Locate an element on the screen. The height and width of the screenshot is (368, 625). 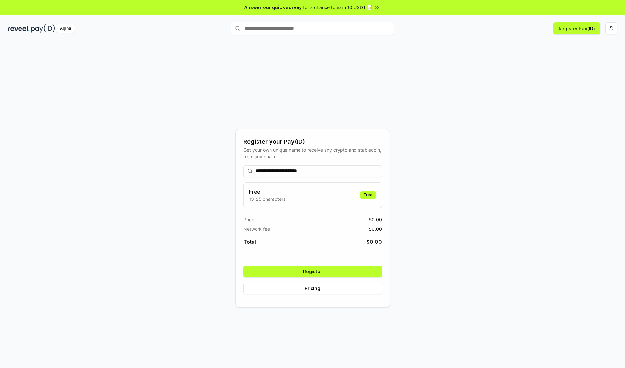
button: Register is located at coordinates (313, 271).